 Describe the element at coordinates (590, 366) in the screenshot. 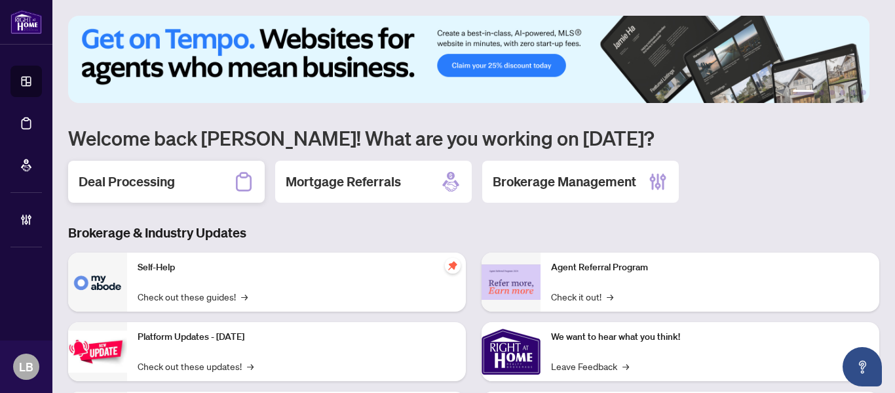

I see `a: Leave Feedback→` at that location.